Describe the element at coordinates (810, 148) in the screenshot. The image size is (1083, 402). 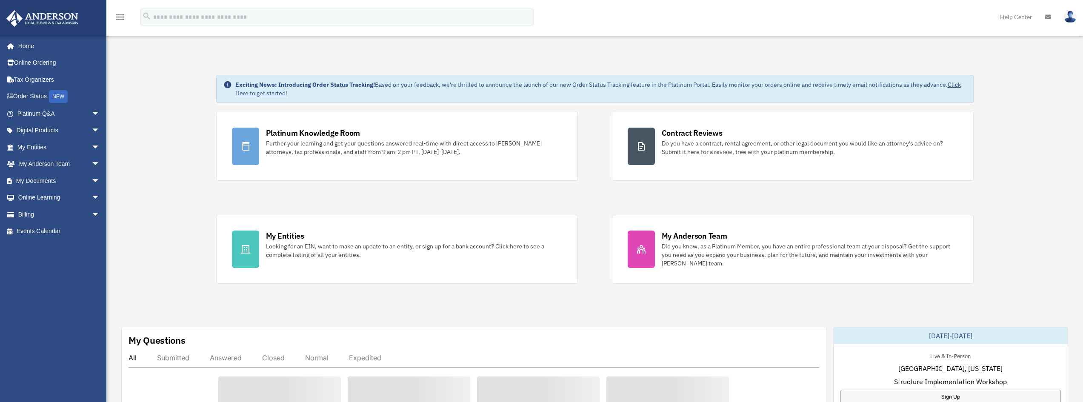
I see `div: Do you have a contract, rental agreement, or other legal document you would like an attorney's ad...` at that location.